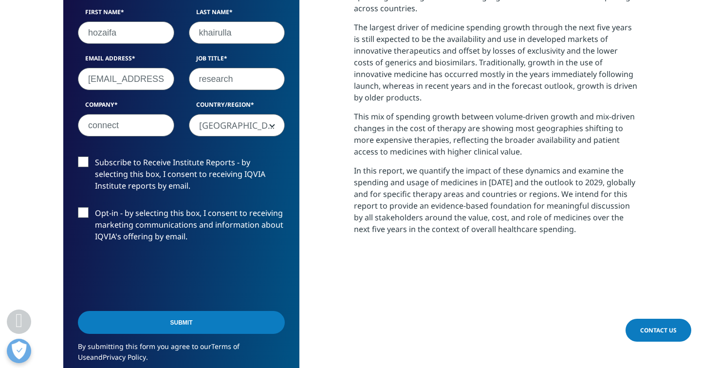 This screenshot has height=368, width=701. Describe the element at coordinates (659, 330) in the screenshot. I see `a: Contact Us` at that location.